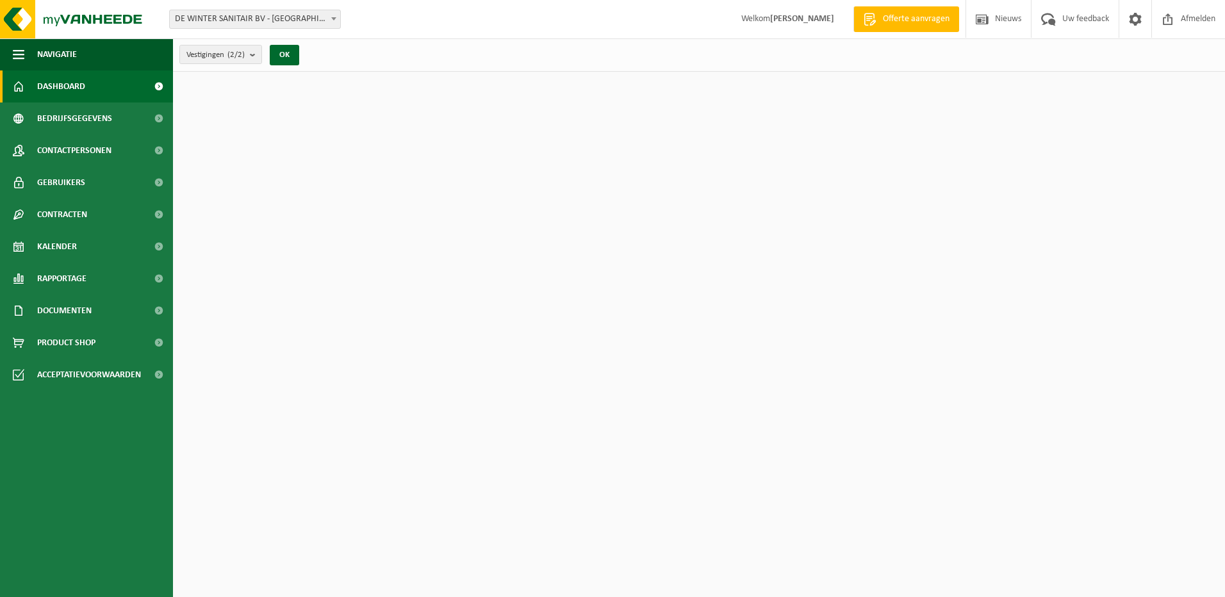 The width and height of the screenshot is (1225, 597). Describe the element at coordinates (215, 55) in the screenshot. I see `span: Vestigingen` at that location.